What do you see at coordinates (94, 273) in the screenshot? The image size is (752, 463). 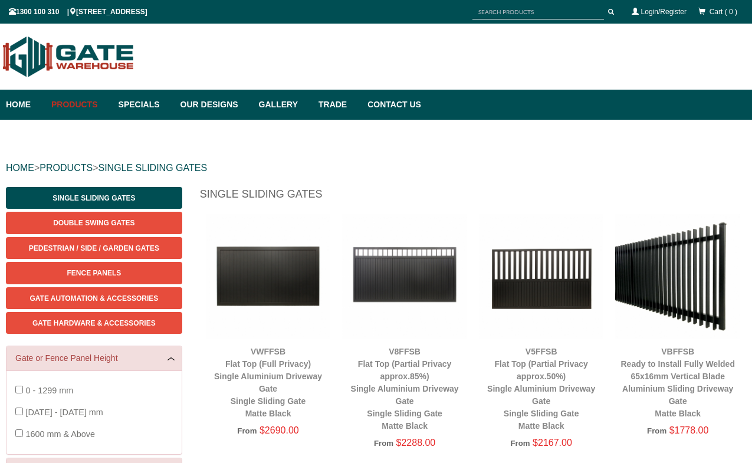 I see `span: Fence Panels` at bounding box center [94, 273].